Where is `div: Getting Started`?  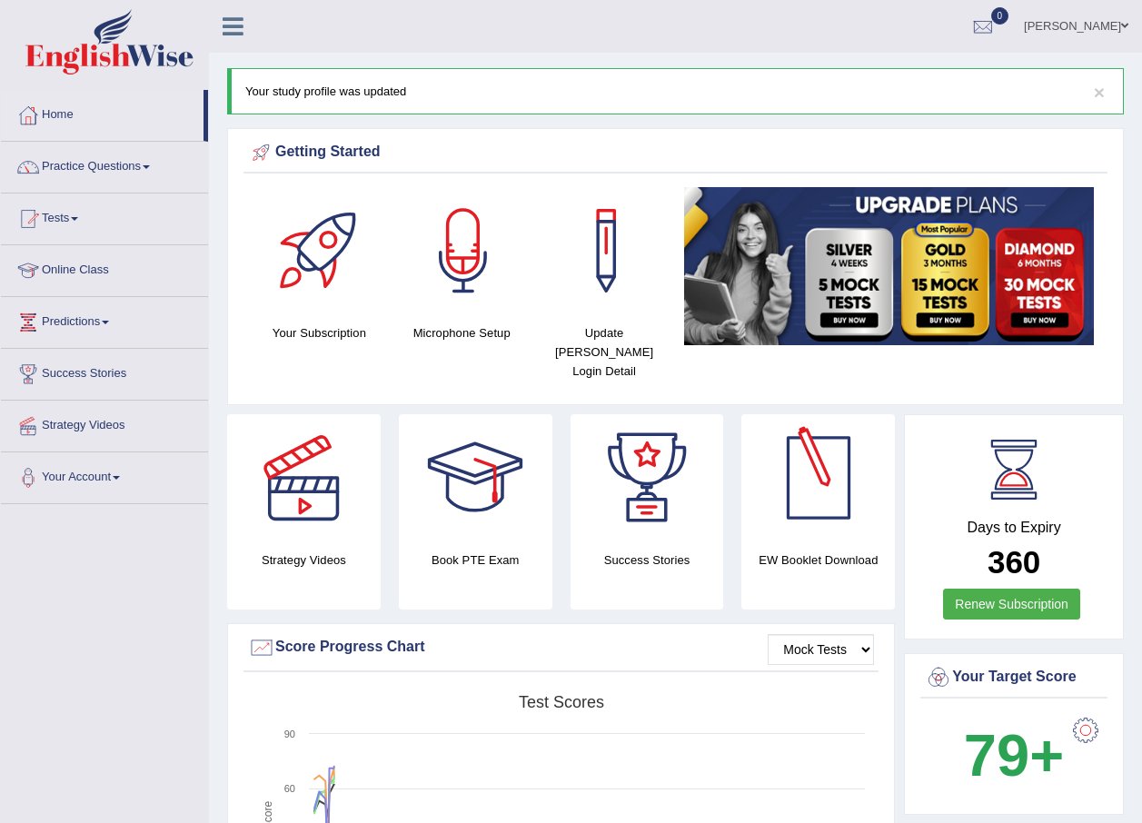 div: Getting Started is located at coordinates (675, 153).